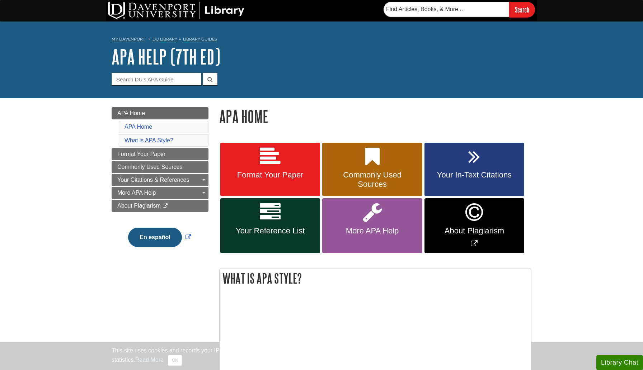  What do you see at coordinates (166, 57) in the screenshot?
I see `a: APA Help (7th Ed)` at bounding box center [166, 57].